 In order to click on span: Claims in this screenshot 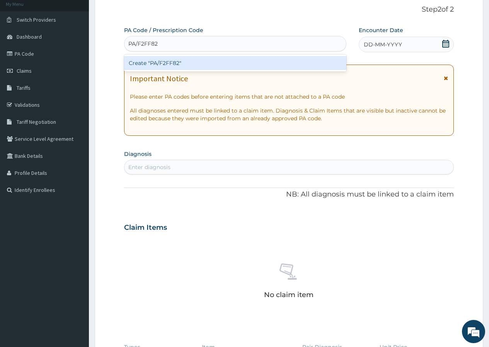, I will do `click(24, 71)`.